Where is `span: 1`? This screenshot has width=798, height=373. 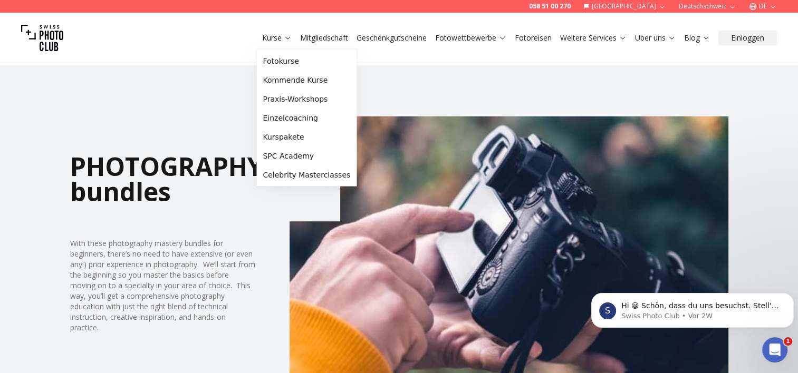 span: 1 is located at coordinates (788, 342).